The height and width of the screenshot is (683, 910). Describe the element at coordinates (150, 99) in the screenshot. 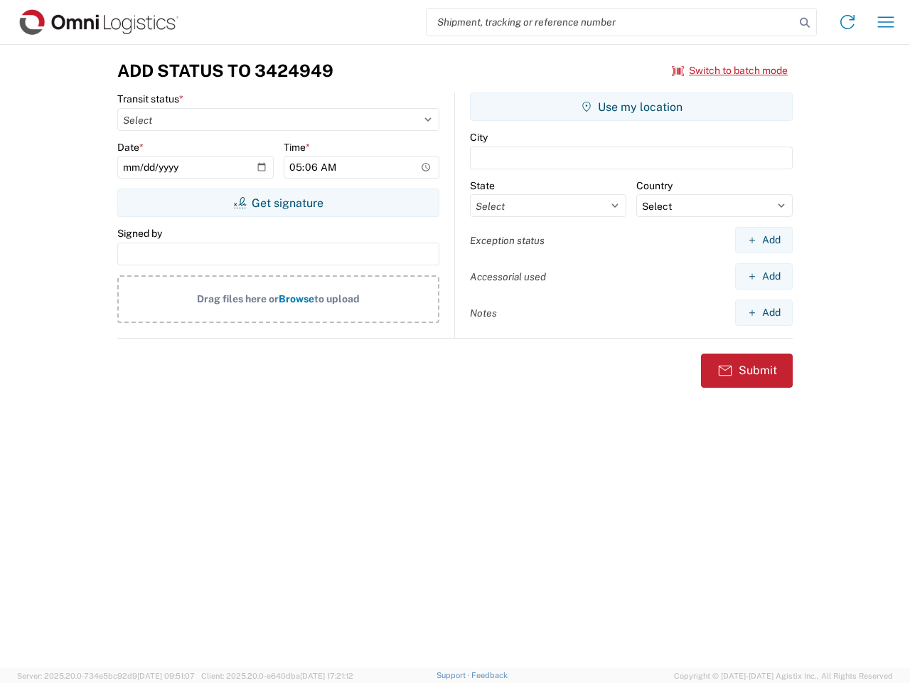

I see `label: Transit status` at that location.